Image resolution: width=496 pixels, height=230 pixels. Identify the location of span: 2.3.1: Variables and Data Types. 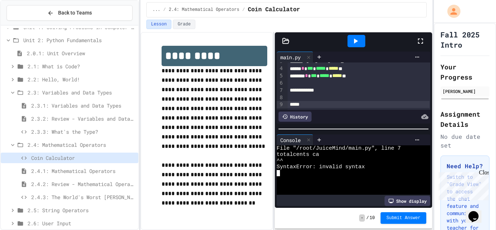
(83, 105).